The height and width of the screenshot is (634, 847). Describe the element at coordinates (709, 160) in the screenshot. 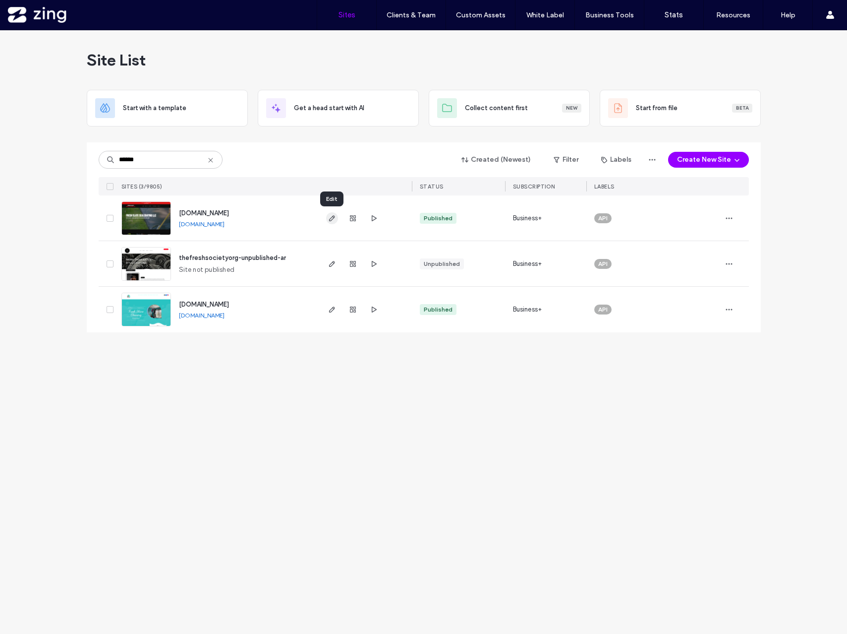

I see `button: Create New Site` at that location.